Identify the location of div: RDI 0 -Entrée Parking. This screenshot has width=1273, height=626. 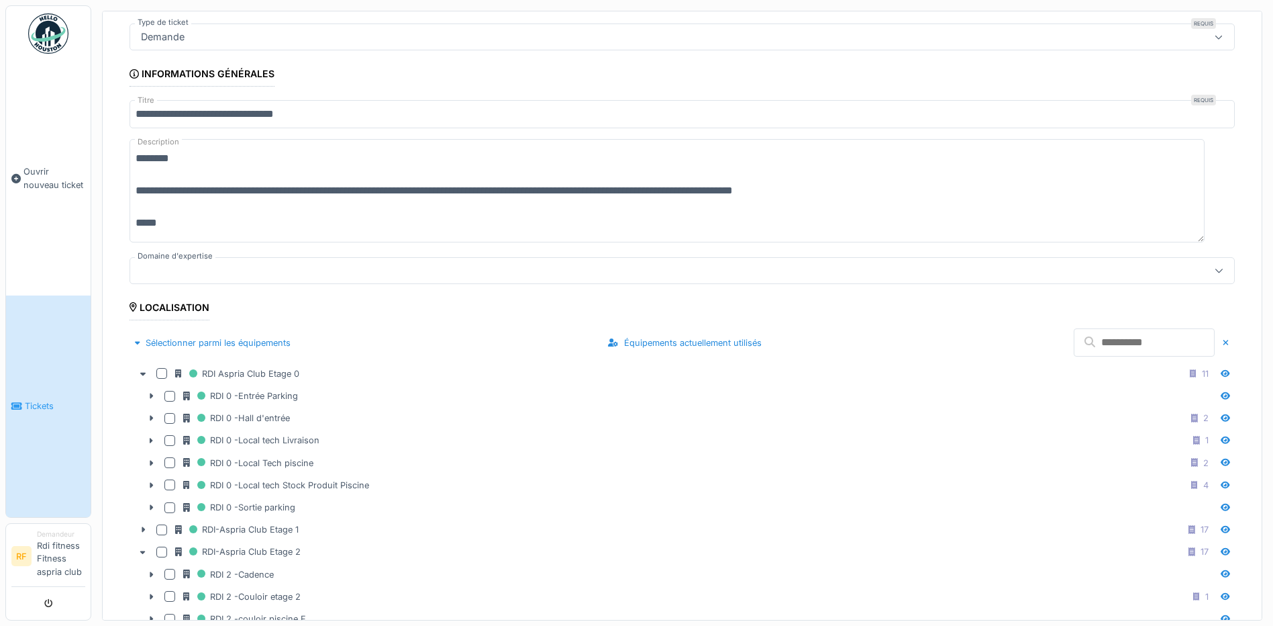
(240, 395).